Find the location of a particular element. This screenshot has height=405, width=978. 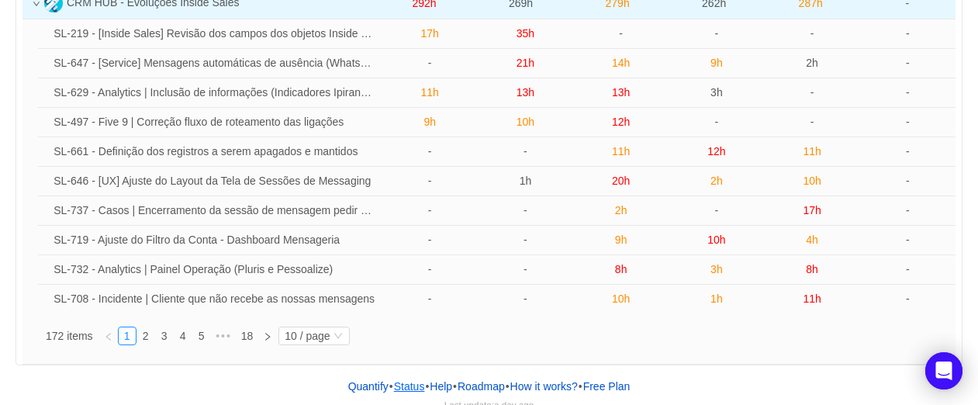

a: 18 is located at coordinates (247, 336).